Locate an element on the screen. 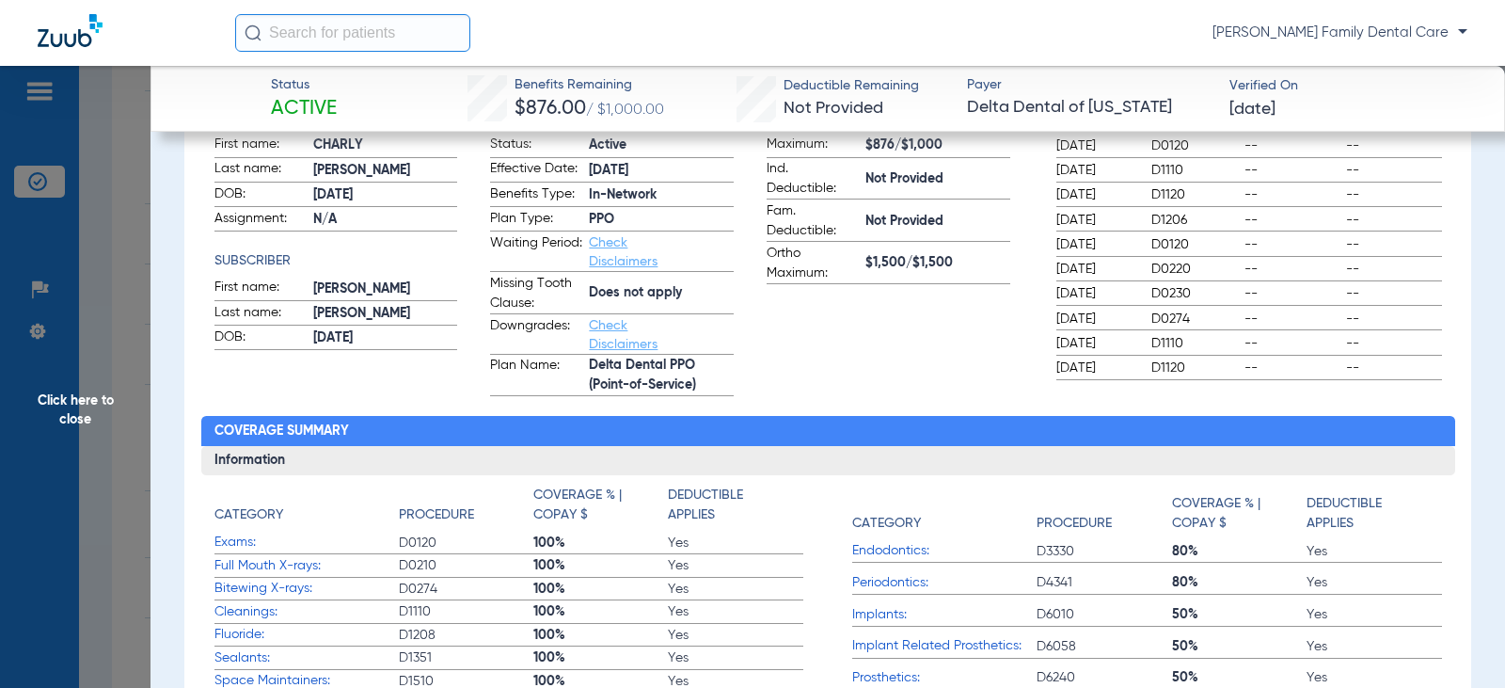  span: Does not apply is located at coordinates (661, 293).